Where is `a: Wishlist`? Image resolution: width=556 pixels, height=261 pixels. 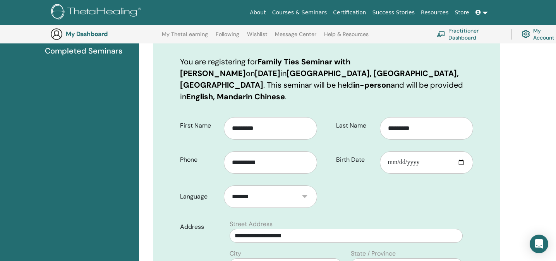
a: Wishlist is located at coordinates (257, 37).